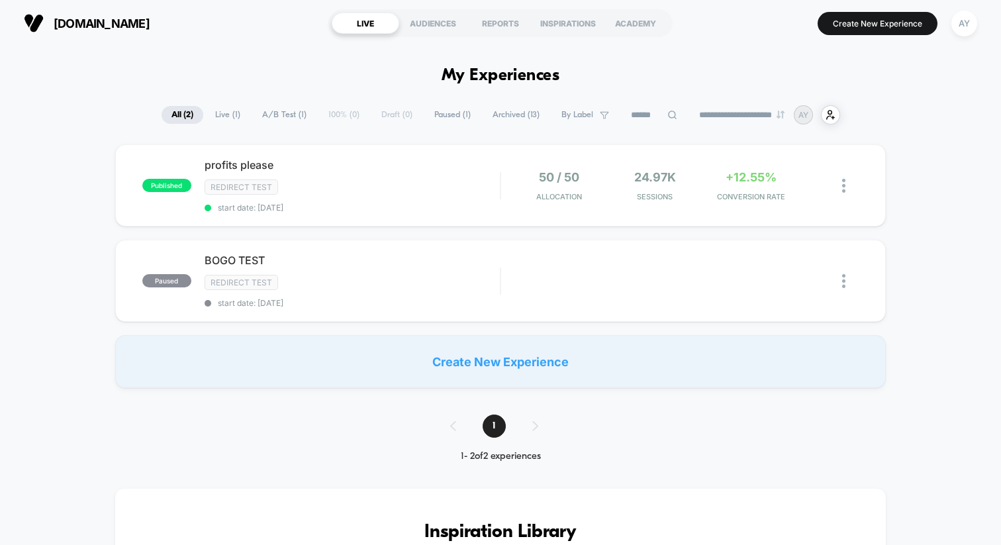 This screenshot has width=1001, height=545. What do you see at coordinates (750, 177) in the screenshot?
I see `span: +12.55%` at bounding box center [750, 177].